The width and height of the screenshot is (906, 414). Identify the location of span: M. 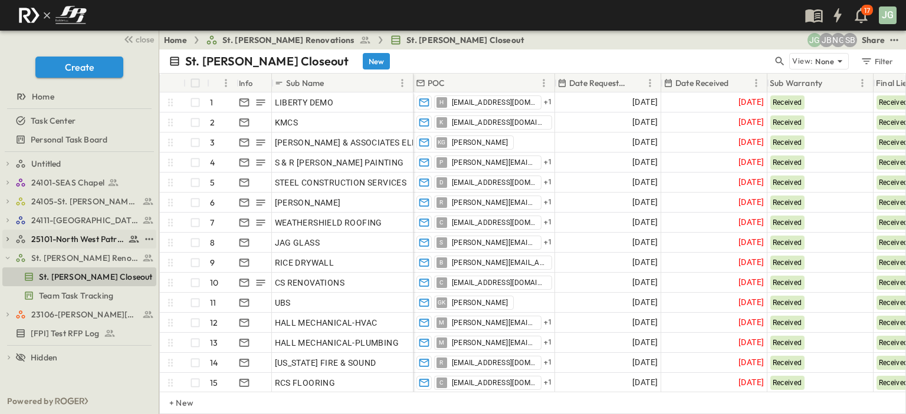
(441, 343).